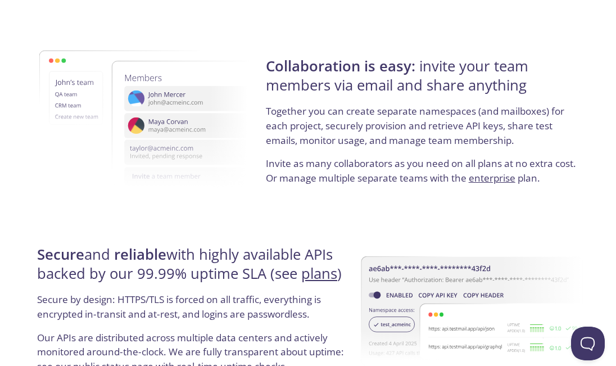 This screenshot has width=616, height=366. I want to click on img: members-1, so click(168, 119).